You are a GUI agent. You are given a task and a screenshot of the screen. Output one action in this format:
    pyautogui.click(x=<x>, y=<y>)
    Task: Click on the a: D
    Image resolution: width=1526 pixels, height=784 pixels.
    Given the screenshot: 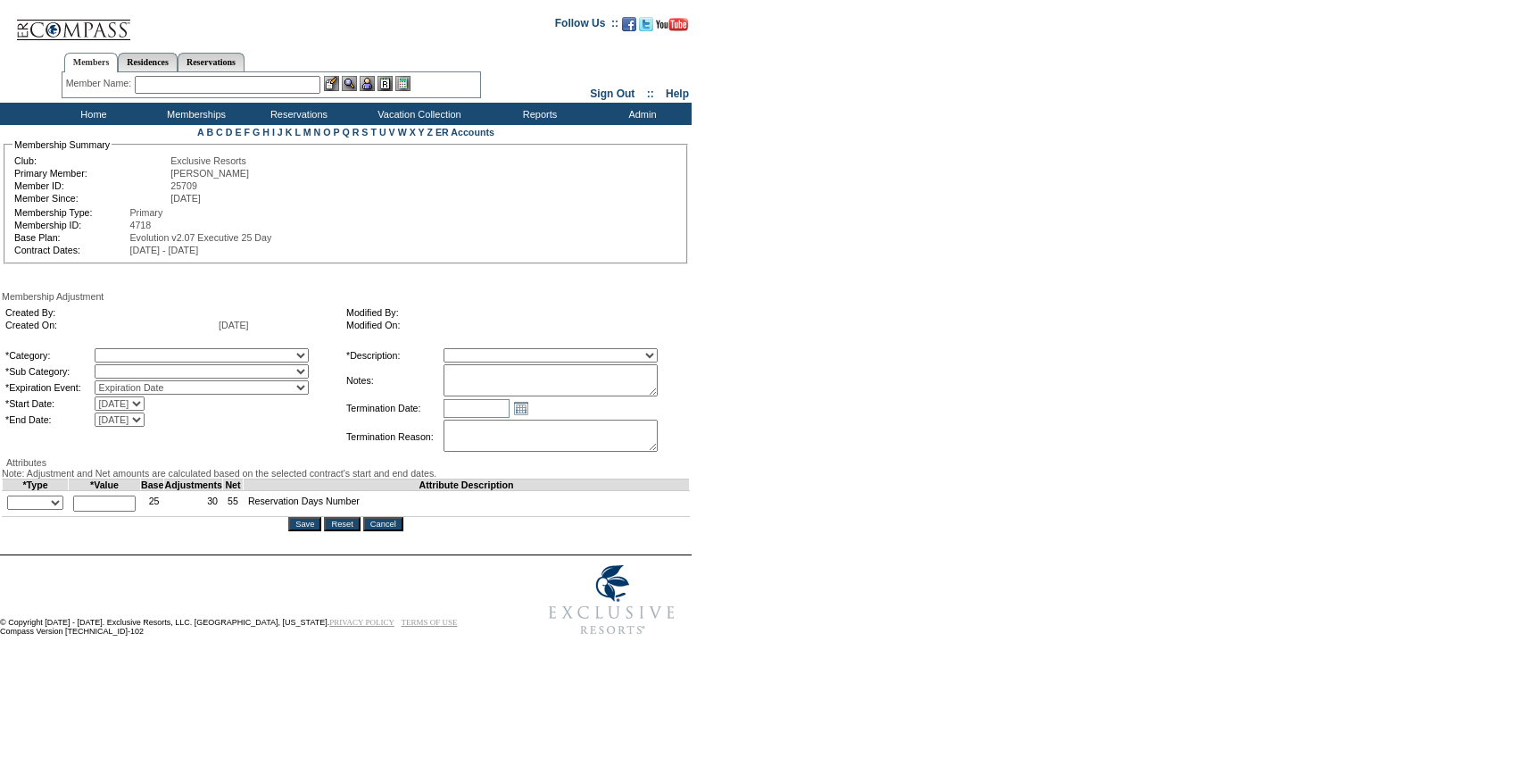 What is the action you would take?
    pyautogui.click(x=229, y=132)
    